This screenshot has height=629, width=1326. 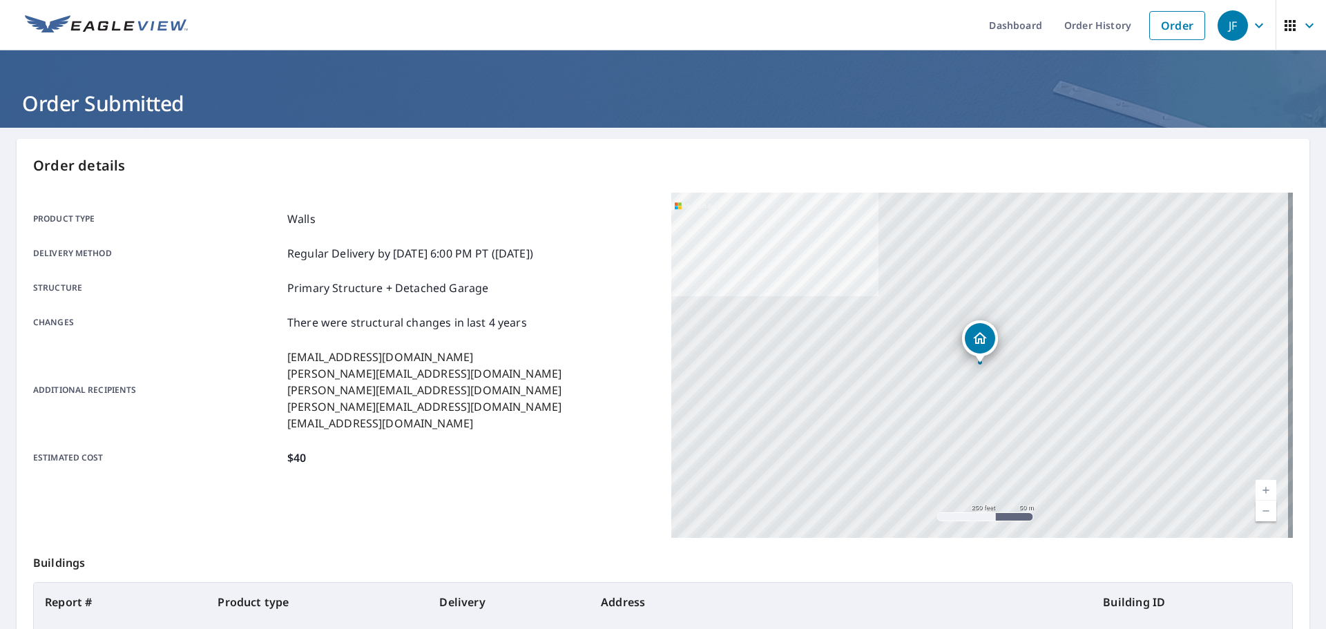 I want to click on th: Address, so click(x=841, y=602).